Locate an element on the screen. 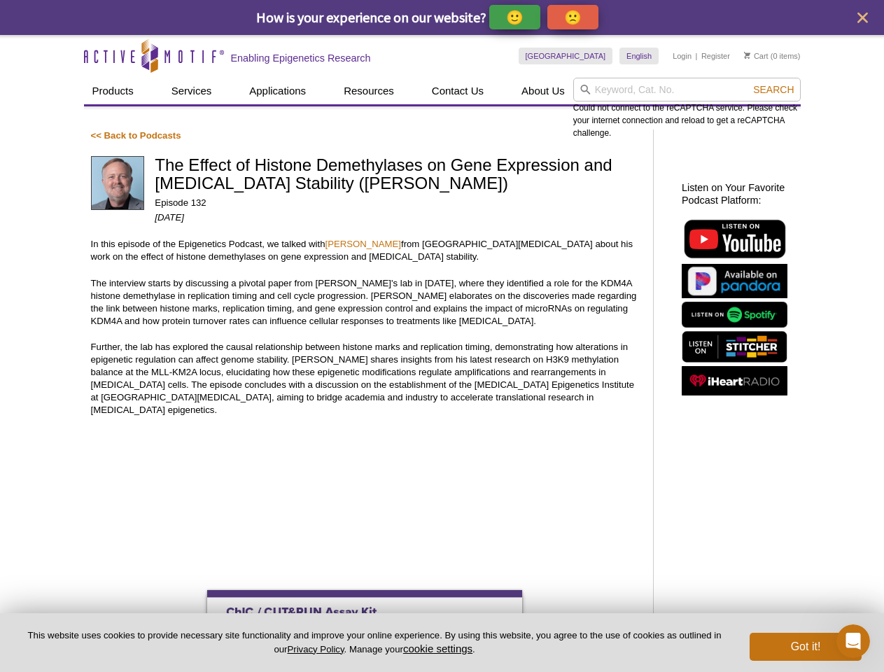 The image size is (884, 672). button: Got it! is located at coordinates (806, 647).